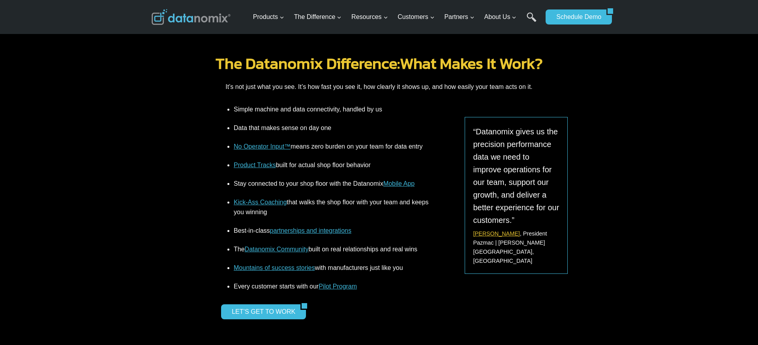 The image size is (758, 345). I want to click on li: Data that makes sense on day one, so click(332, 128).